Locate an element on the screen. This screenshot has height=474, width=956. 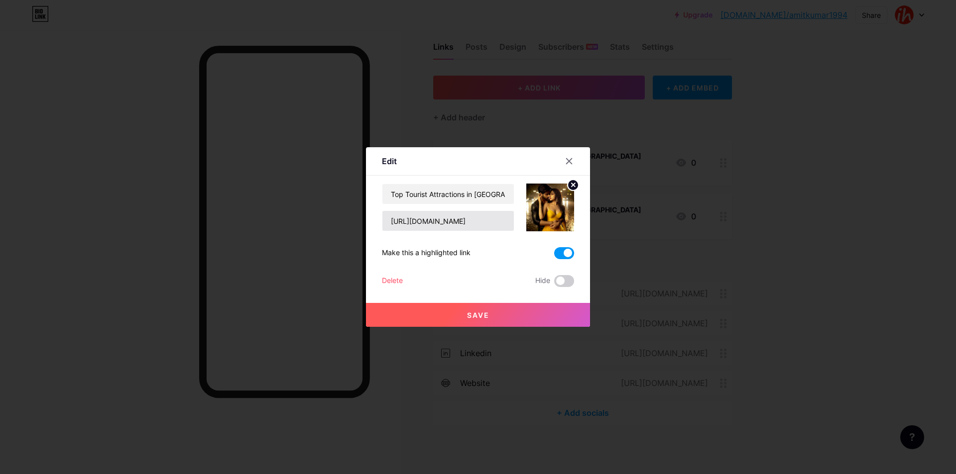
input: URL is located at coordinates (448, 221).